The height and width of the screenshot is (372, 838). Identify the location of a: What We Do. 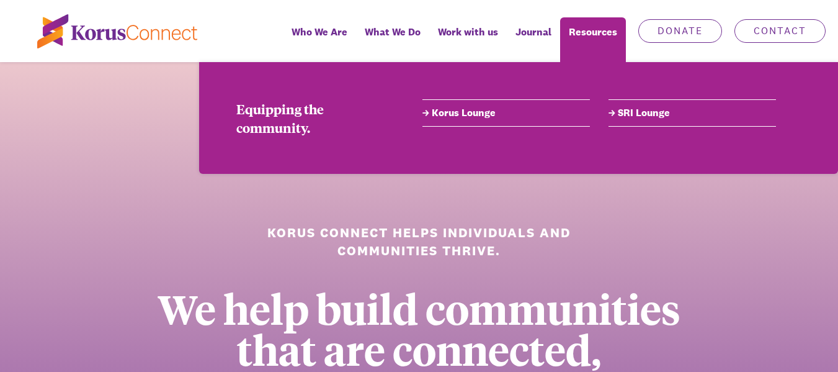
(393, 40).